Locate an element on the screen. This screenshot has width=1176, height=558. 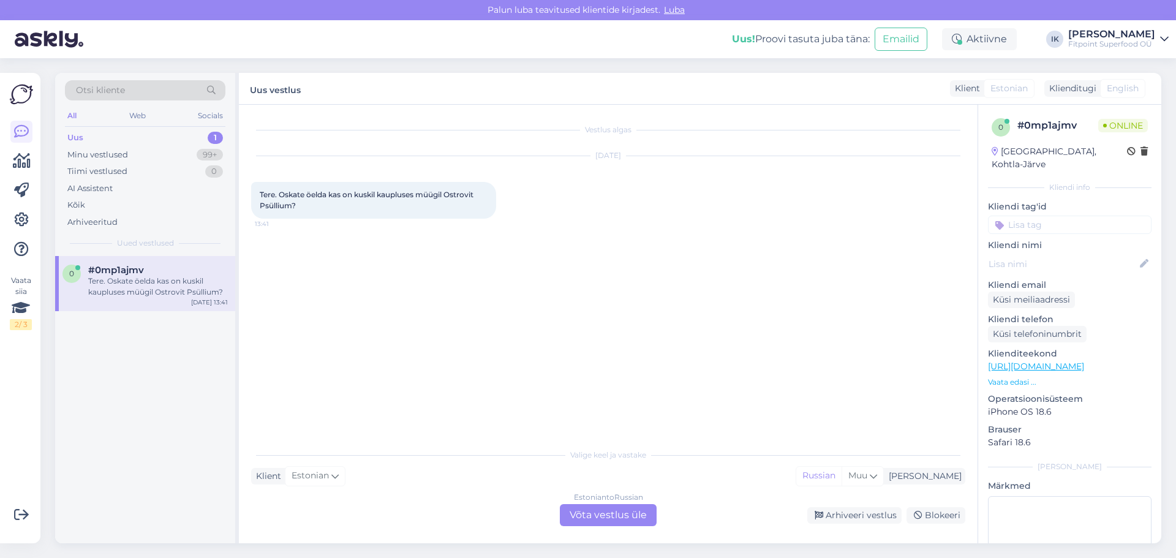
div: Klienditugi is located at coordinates (1070, 88).